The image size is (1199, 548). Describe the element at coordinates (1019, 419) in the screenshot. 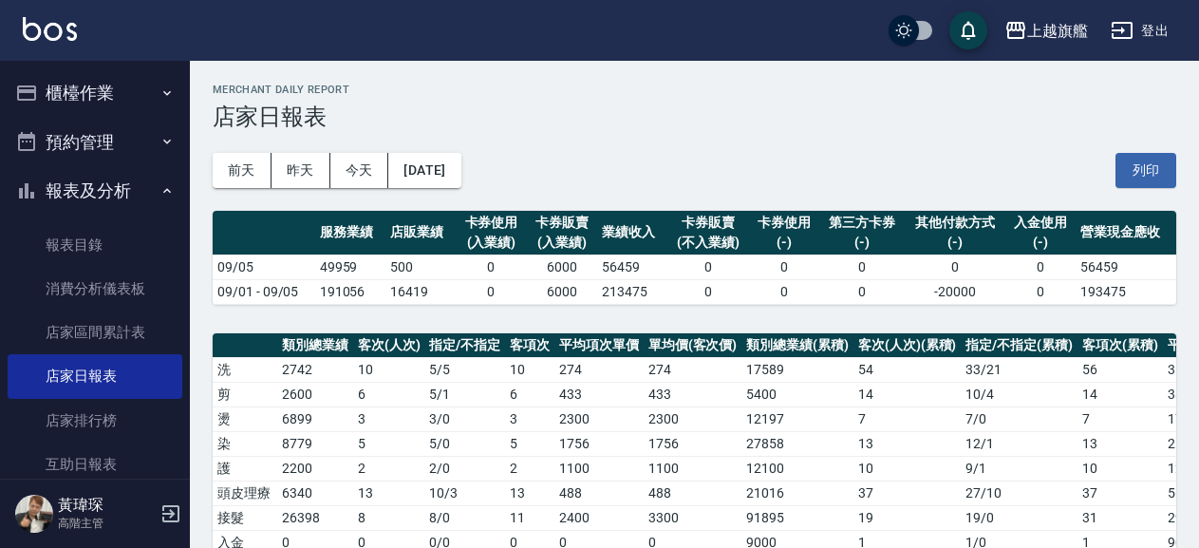

I see `td: 7 / 0` at that location.